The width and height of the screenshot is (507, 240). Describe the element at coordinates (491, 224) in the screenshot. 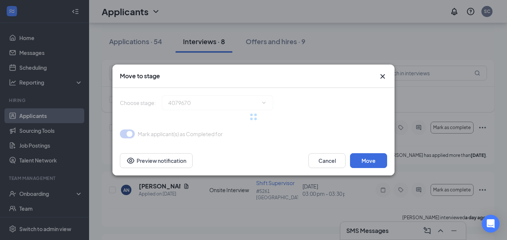

I see `div: Open Intercom Messenger` at that location.